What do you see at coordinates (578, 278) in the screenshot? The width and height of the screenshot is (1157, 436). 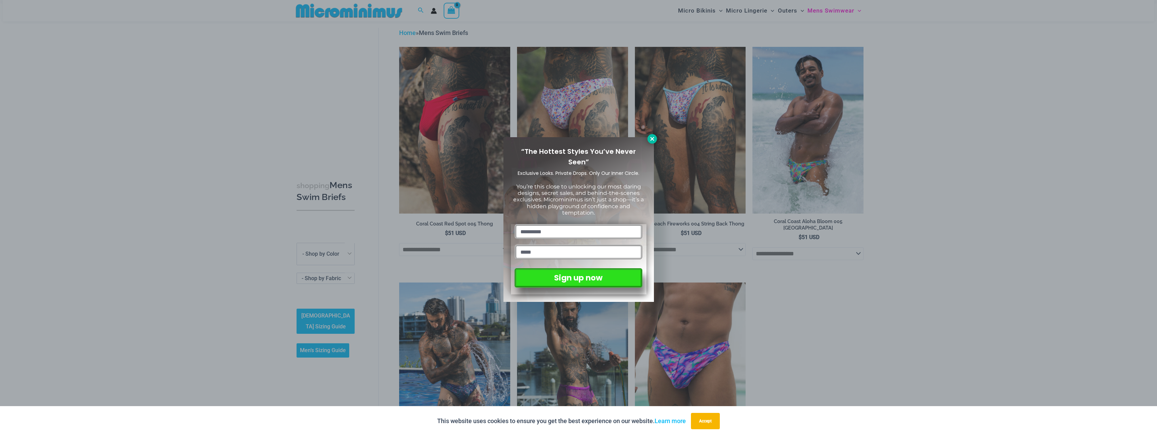 I see `button: Sign up now` at bounding box center [578, 278].